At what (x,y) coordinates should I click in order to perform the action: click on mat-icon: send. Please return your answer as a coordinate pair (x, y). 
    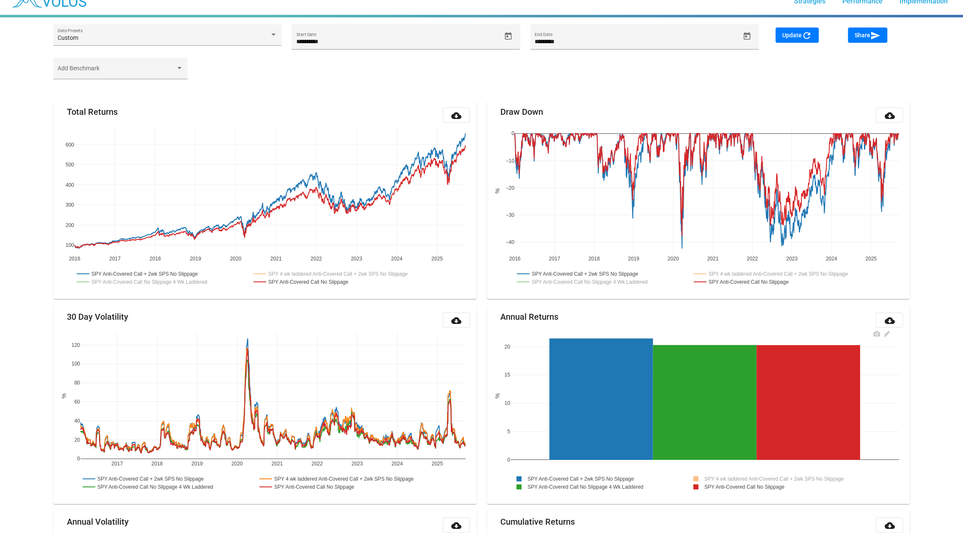
    Looking at the image, I should click on (875, 36).